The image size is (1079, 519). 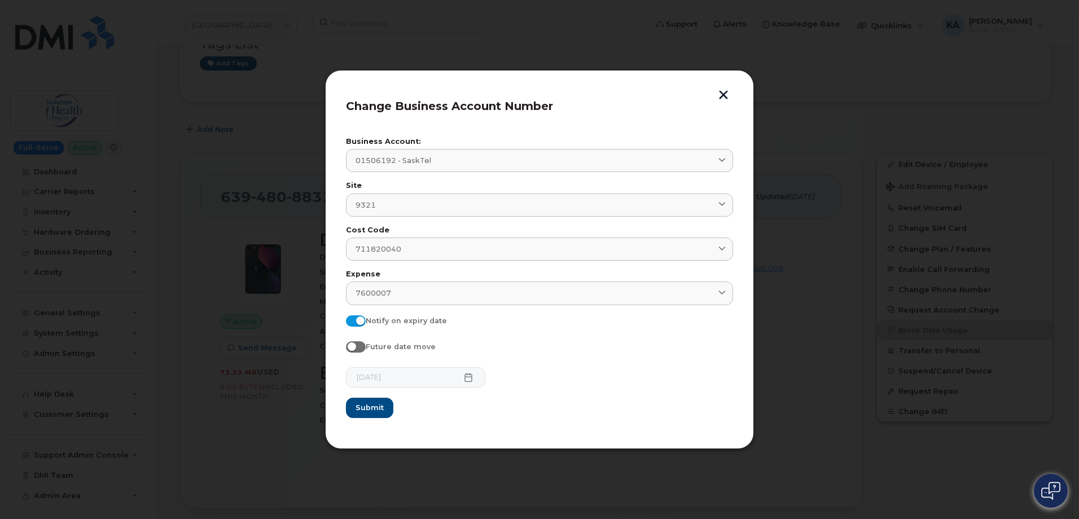 I want to click on span: Submit, so click(x=370, y=407).